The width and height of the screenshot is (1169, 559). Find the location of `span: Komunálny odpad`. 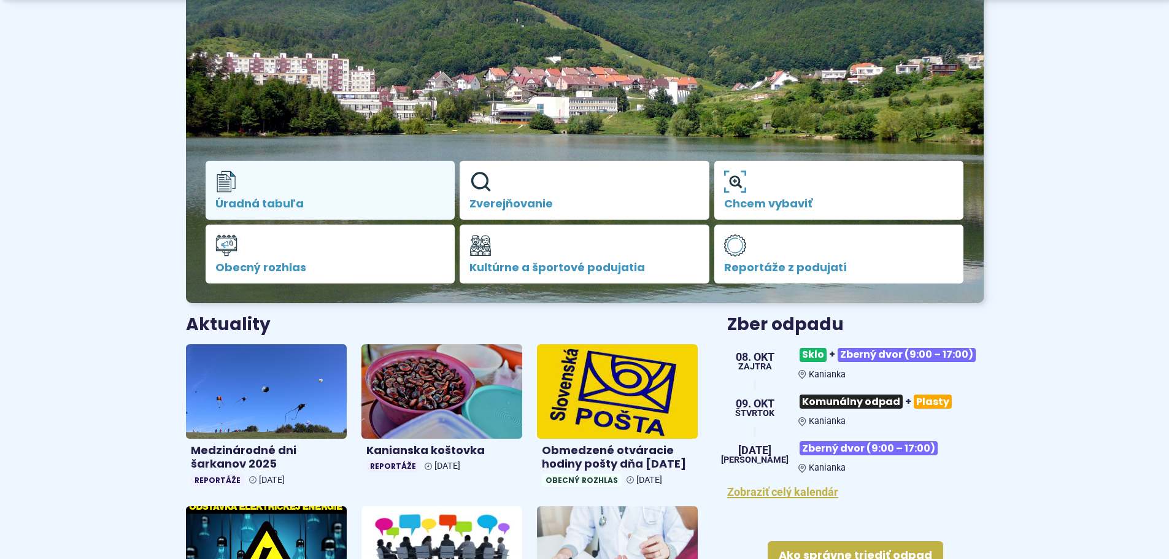

span: Komunálny odpad is located at coordinates (851, 401).